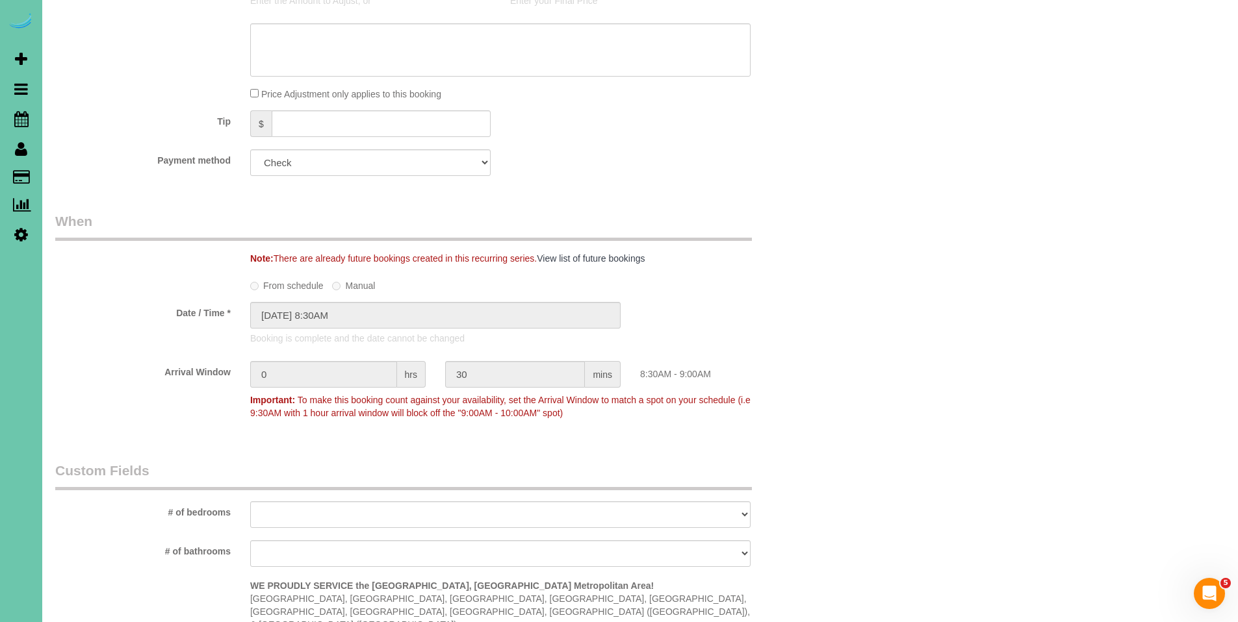 This screenshot has height=622, width=1238. I want to click on div: There are already future bookings created in this recurring series., so click(533, 259).